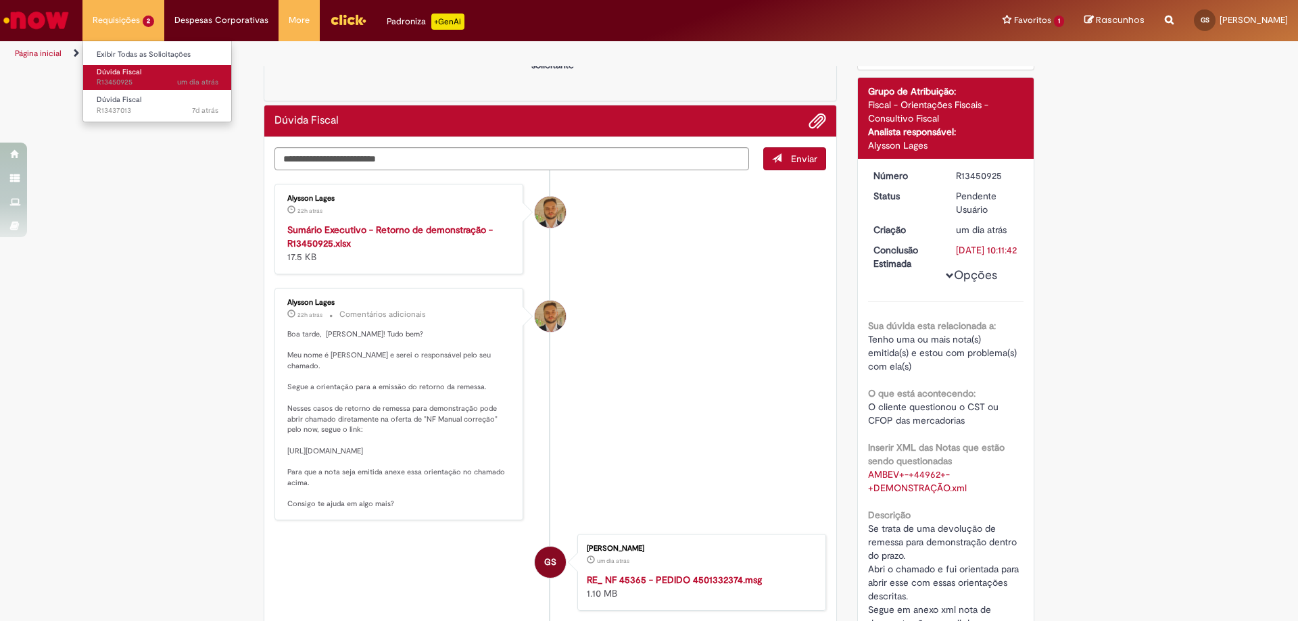 The height and width of the screenshot is (621, 1298). What do you see at coordinates (889, 515) in the screenshot?
I see `b: Descrição` at bounding box center [889, 515].